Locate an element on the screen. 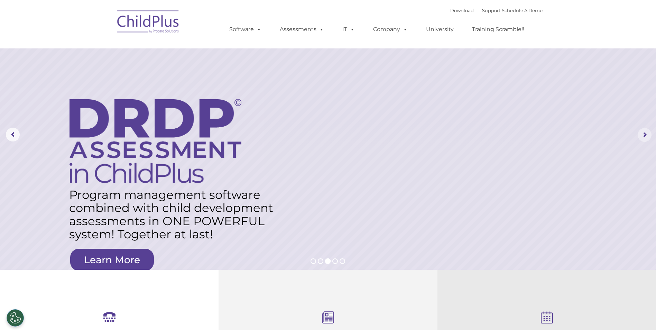 This screenshot has width=656, height=330. img: DRDP Assessment in ChildPlus is located at coordinates (155, 141).